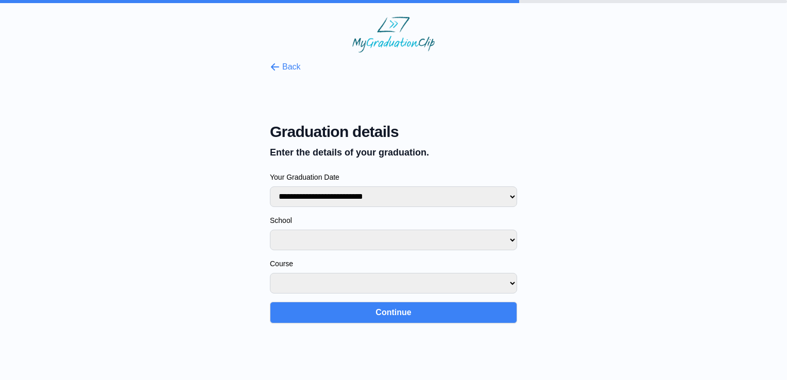 Image resolution: width=787 pixels, height=380 pixels. Describe the element at coordinates (394, 313) in the screenshot. I see `button: Continue` at that location.